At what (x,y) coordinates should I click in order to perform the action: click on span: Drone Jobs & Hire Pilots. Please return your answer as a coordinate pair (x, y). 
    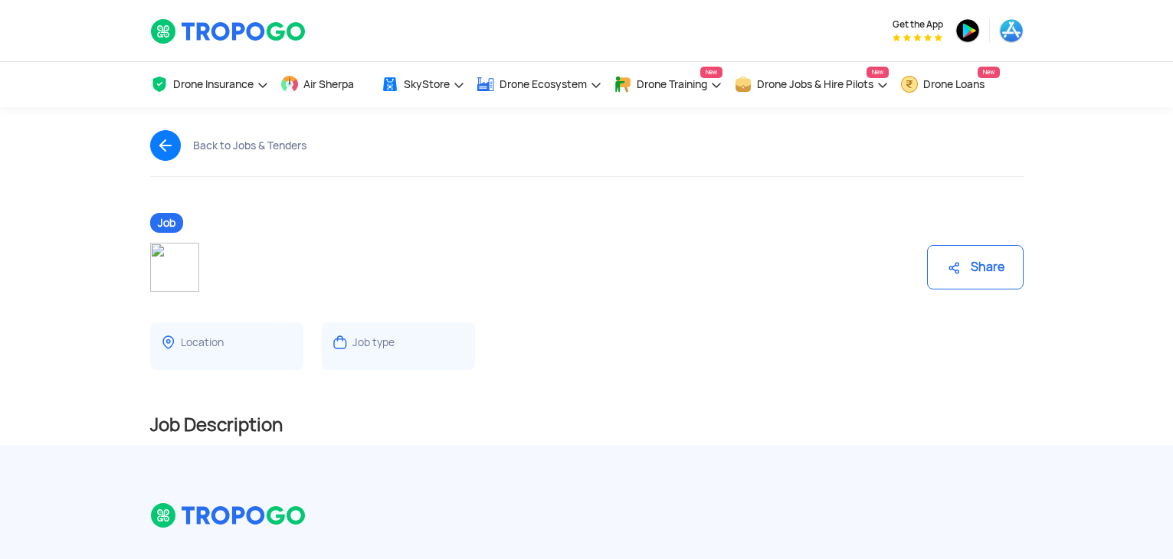
    Looking at the image, I should click on (815, 84).